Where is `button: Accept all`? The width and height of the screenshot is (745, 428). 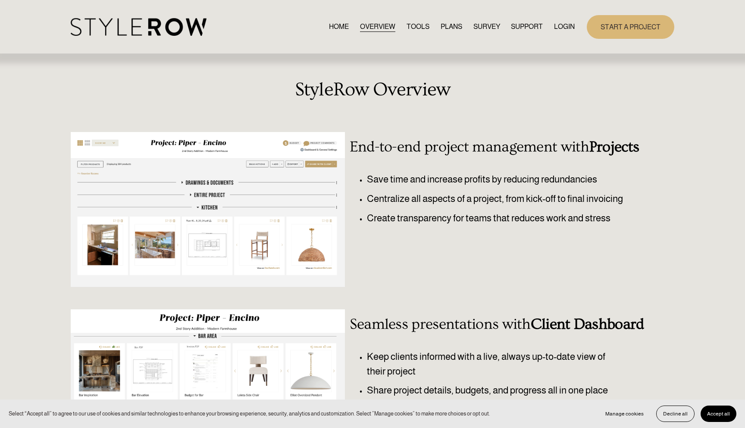
button: Accept all is located at coordinates (718, 414).